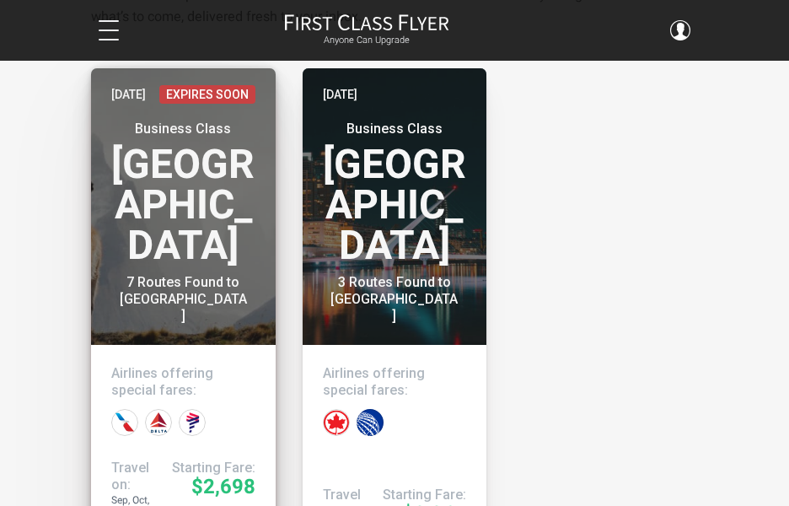 This screenshot has height=506, width=789. Describe the element at coordinates (158, 422) in the screenshot. I see `div: Delta Airlines` at that location.